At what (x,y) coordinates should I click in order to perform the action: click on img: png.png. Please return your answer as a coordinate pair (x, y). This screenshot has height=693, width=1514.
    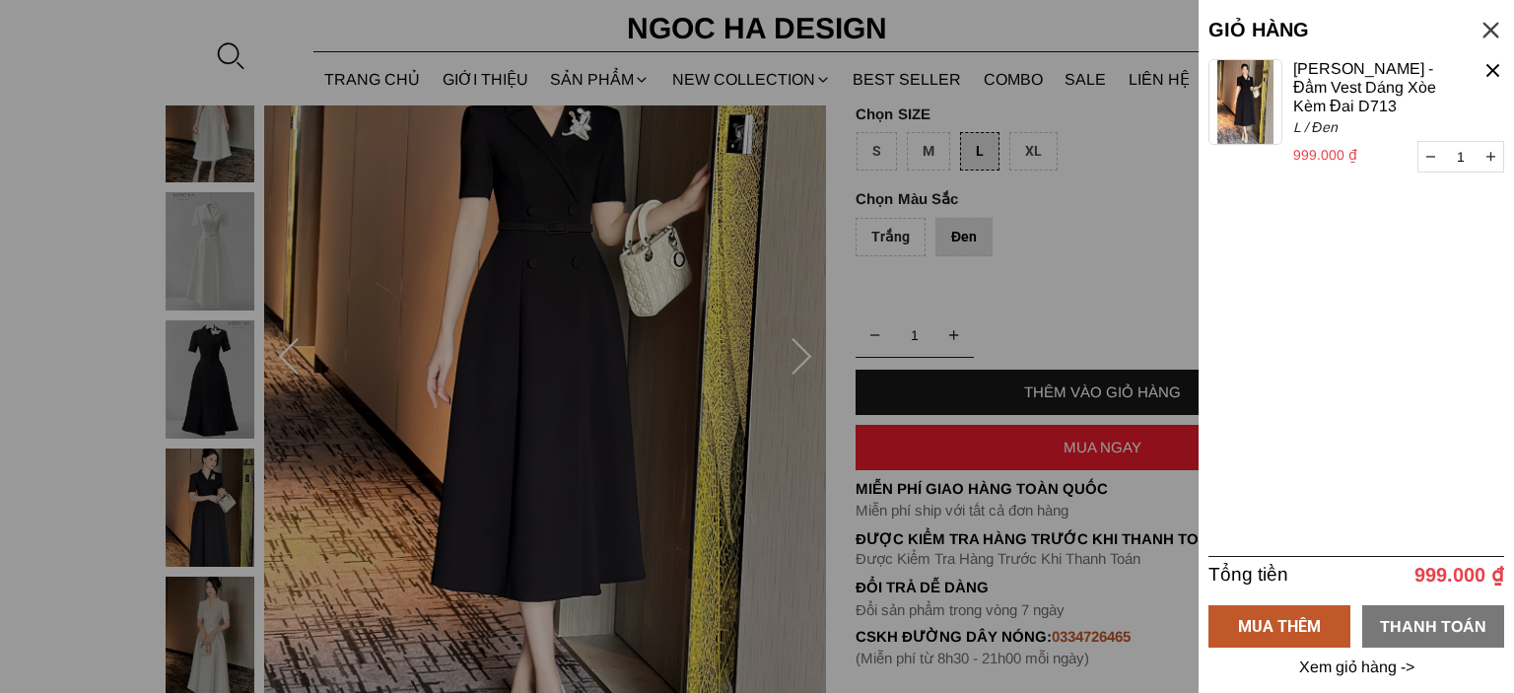
    Looking at the image, I should click on (1245, 102).